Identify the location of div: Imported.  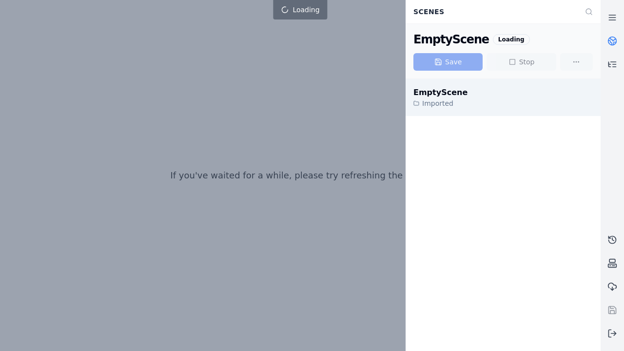
(440, 103).